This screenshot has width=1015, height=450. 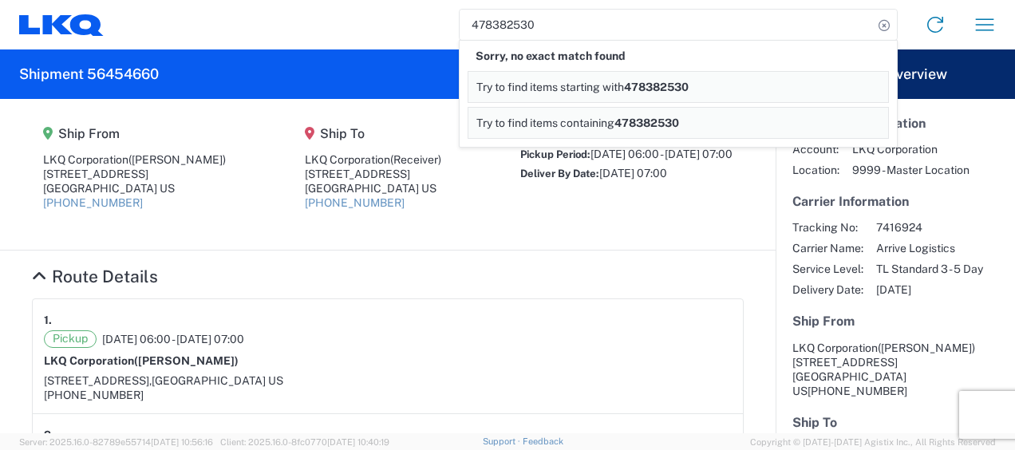 What do you see at coordinates (542, 441) in the screenshot?
I see `a: Feedback` at bounding box center [542, 441].